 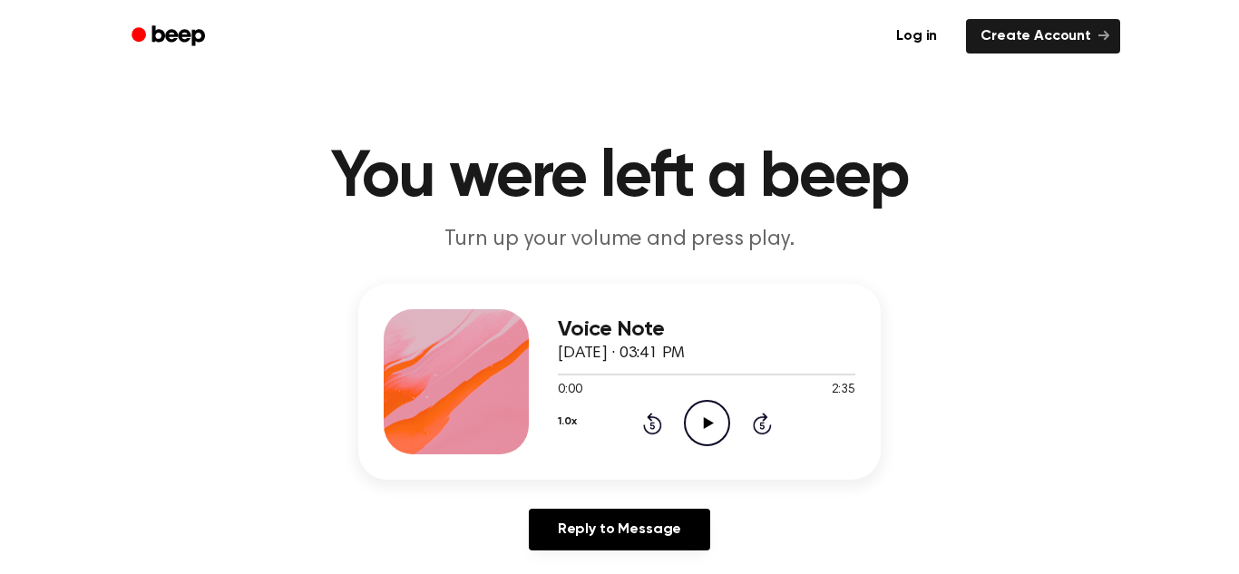 I want to click on a: Log in, so click(x=916, y=36).